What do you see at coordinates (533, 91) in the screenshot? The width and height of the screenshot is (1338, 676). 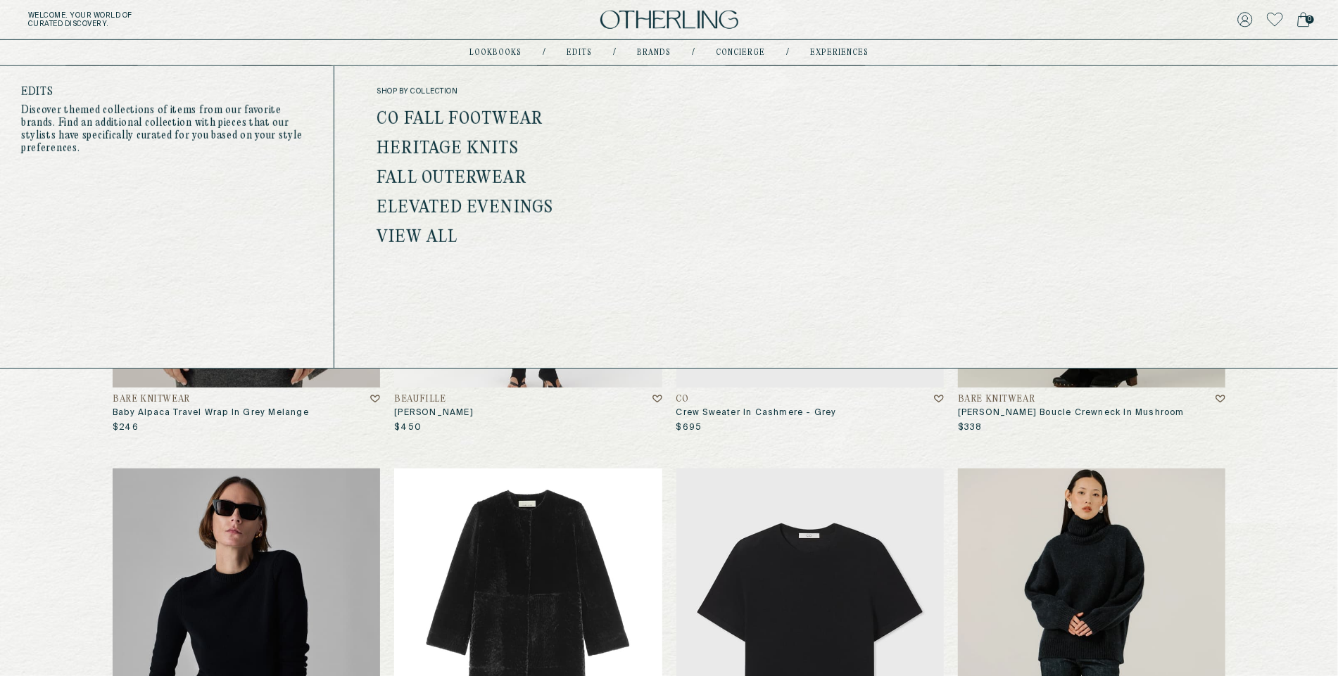 I see `span: shop by collection` at bounding box center [533, 91].